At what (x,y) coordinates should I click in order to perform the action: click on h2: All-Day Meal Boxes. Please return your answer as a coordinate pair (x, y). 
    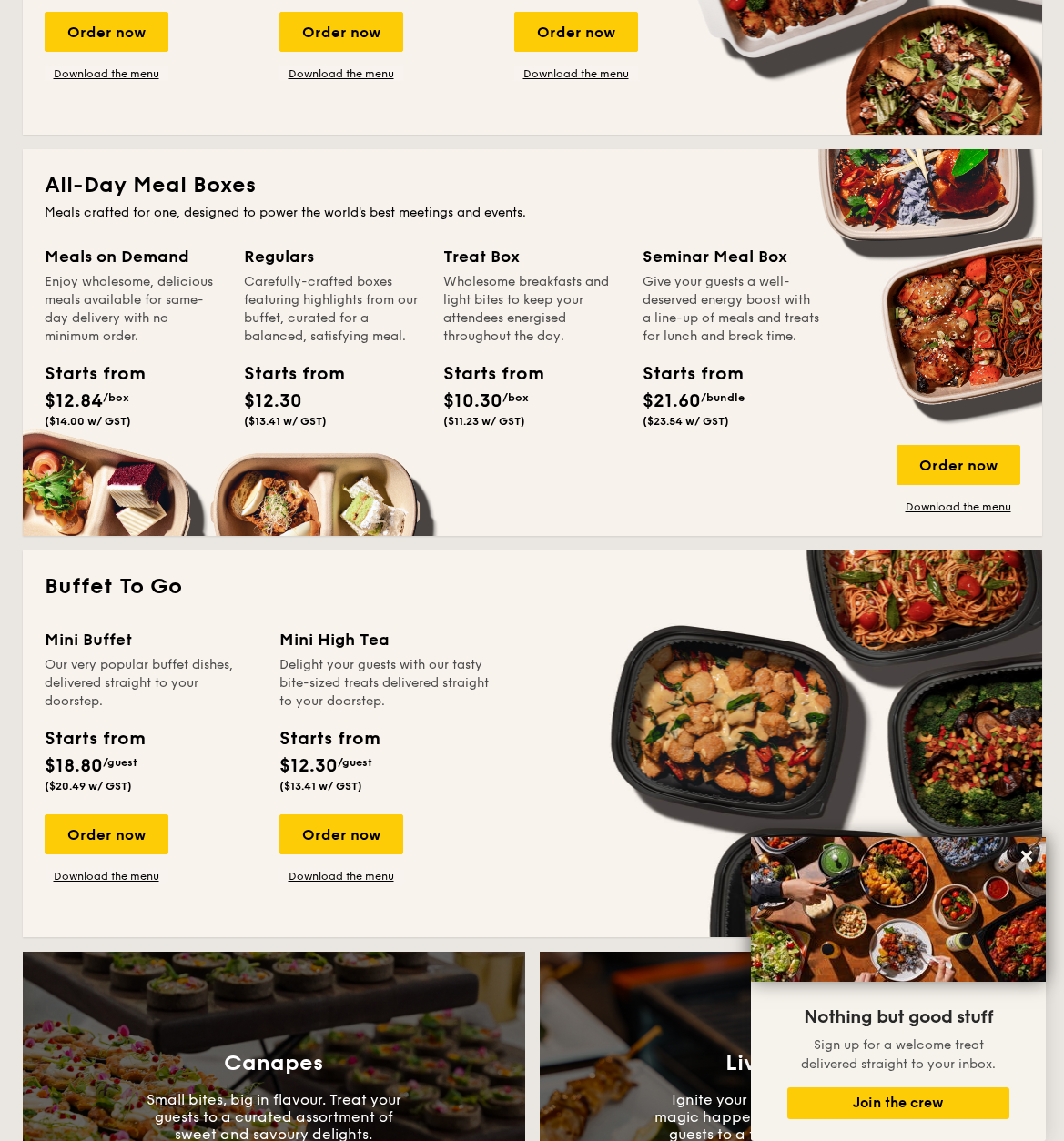
    Looking at the image, I should click on (532, 186).